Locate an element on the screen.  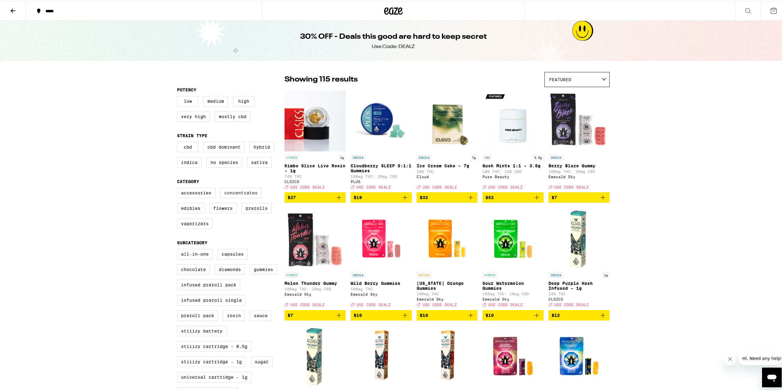
img: Emerald Sky - California Orange Gummies is located at coordinates (447, 237).